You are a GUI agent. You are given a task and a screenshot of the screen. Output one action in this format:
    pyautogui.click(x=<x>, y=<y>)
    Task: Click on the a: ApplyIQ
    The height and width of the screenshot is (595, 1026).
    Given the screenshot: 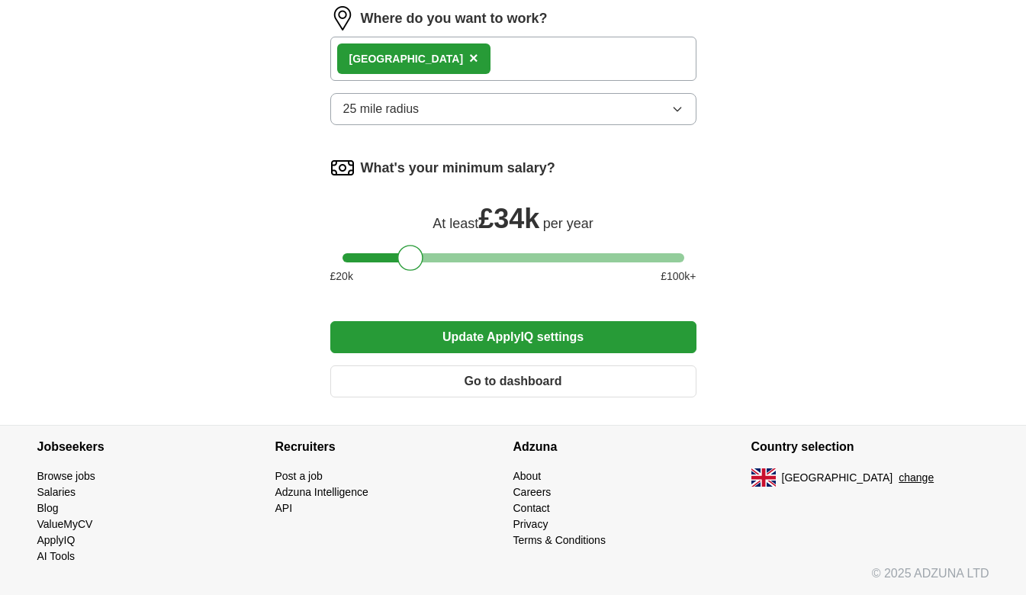 What is the action you would take?
    pyautogui.click(x=56, y=540)
    